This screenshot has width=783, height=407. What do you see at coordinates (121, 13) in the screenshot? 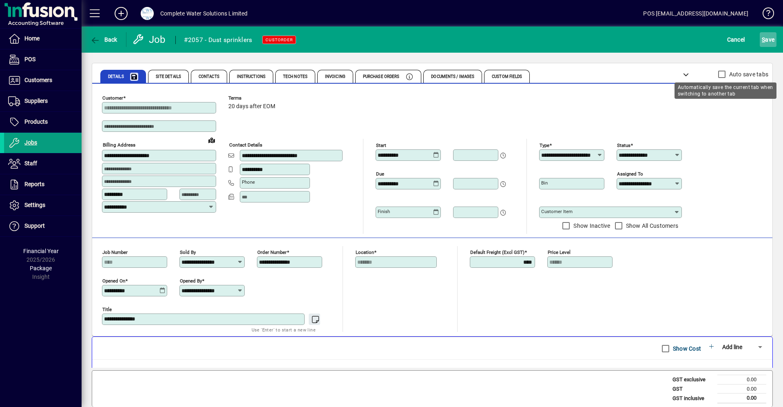
I see `button: Add` at bounding box center [121, 13].